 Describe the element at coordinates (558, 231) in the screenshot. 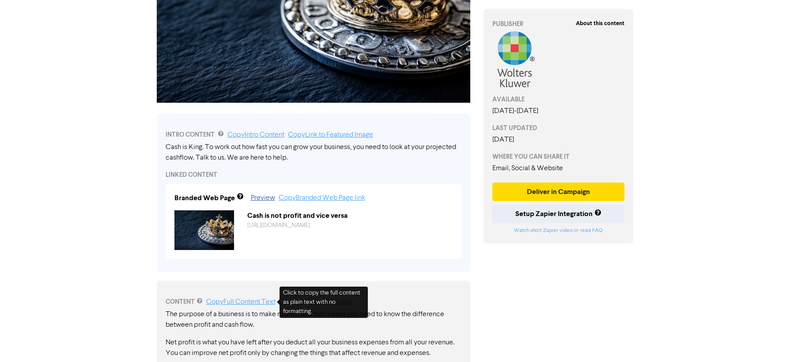

I see `div: or` at that location.